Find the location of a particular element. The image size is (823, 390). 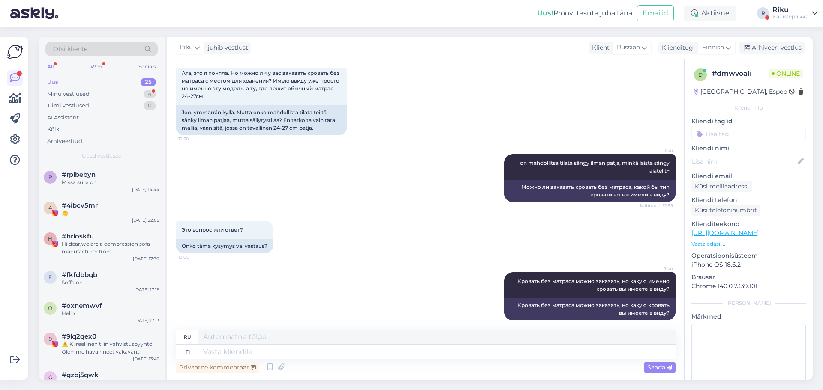

div: Кровать без матраса можно заказать, но какую кровать вы имеете в виду? is located at coordinates (590, 309).